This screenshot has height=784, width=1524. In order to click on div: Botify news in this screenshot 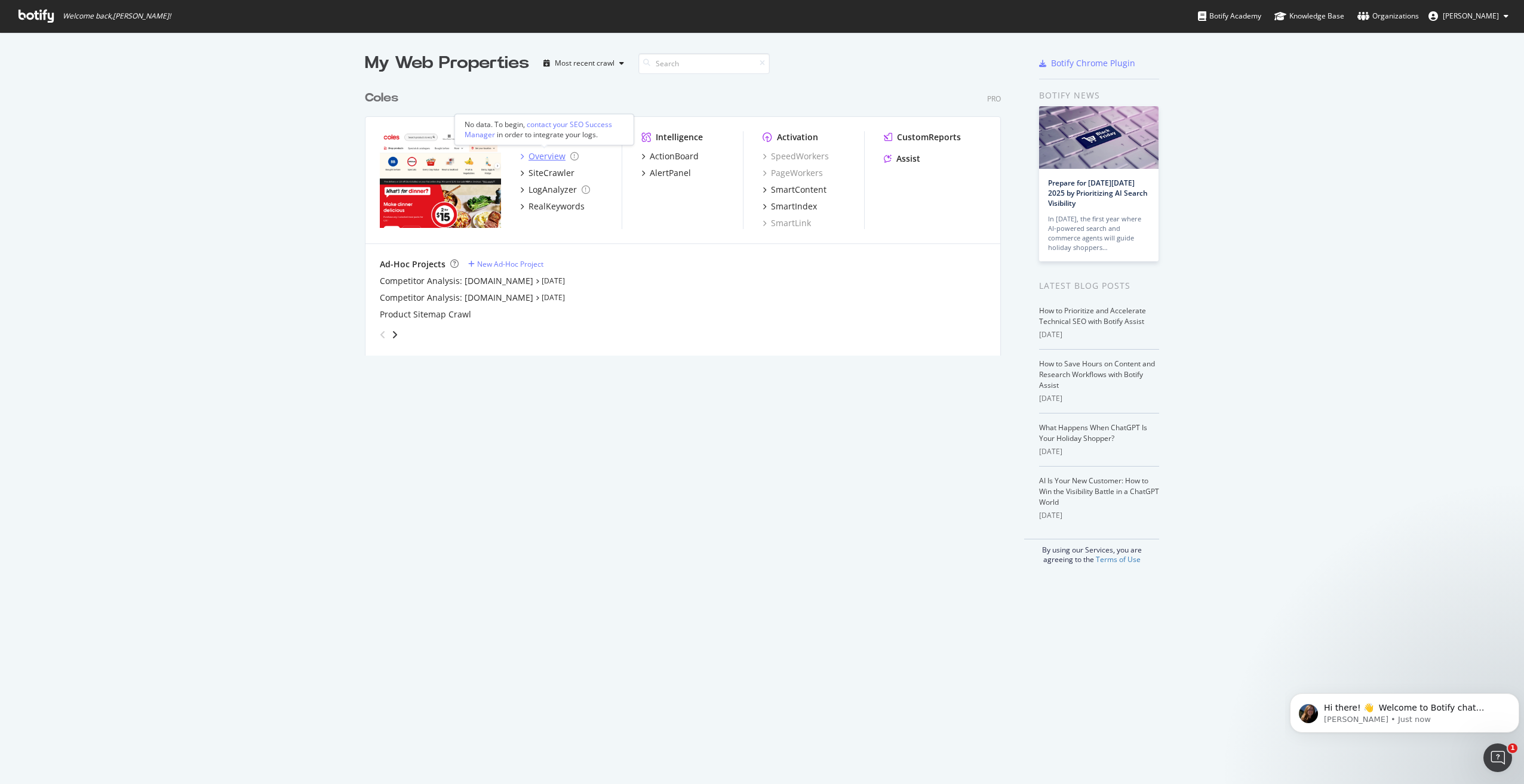, I will do `click(1099, 95)`.